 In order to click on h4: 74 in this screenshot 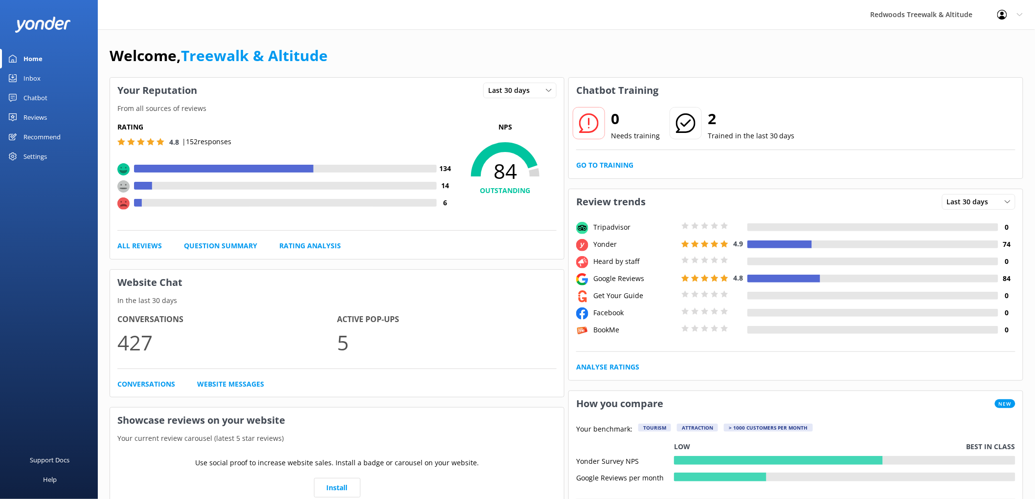, I will do `click(1007, 245)`.